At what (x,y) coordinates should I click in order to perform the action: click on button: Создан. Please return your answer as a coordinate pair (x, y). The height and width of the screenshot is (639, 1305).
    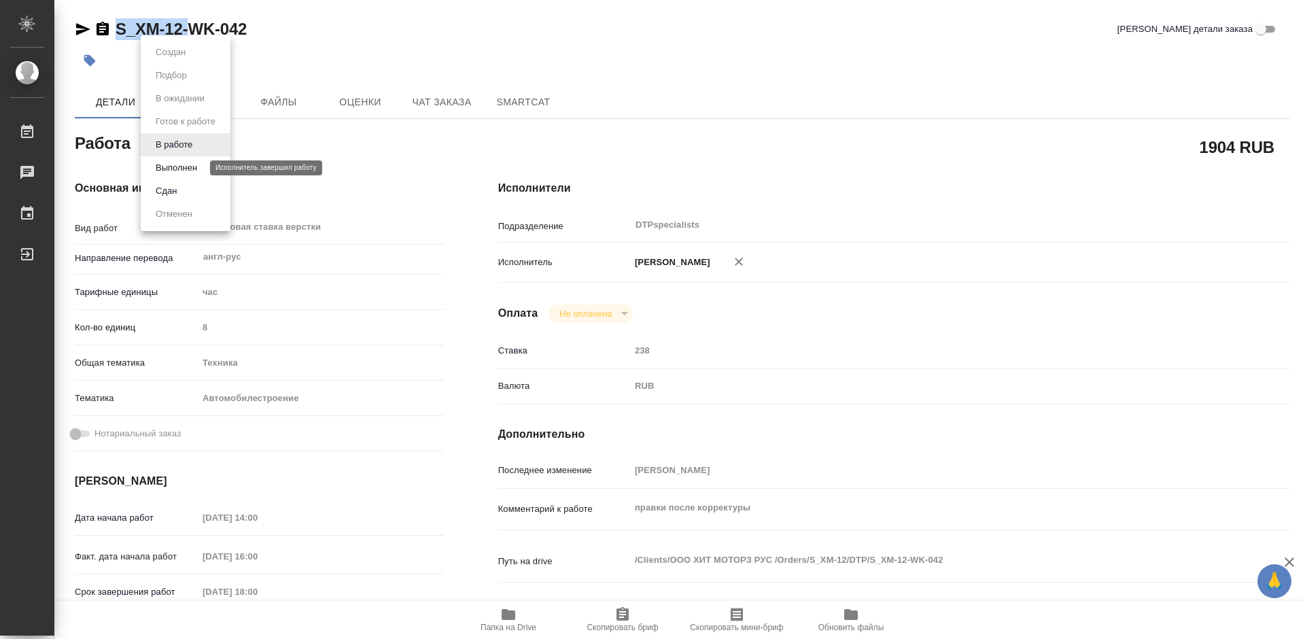
    Looking at the image, I should click on (171, 52).